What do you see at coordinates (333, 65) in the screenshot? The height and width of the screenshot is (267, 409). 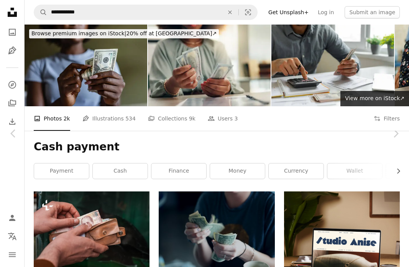 I see `img: Man using calculator` at bounding box center [333, 65].